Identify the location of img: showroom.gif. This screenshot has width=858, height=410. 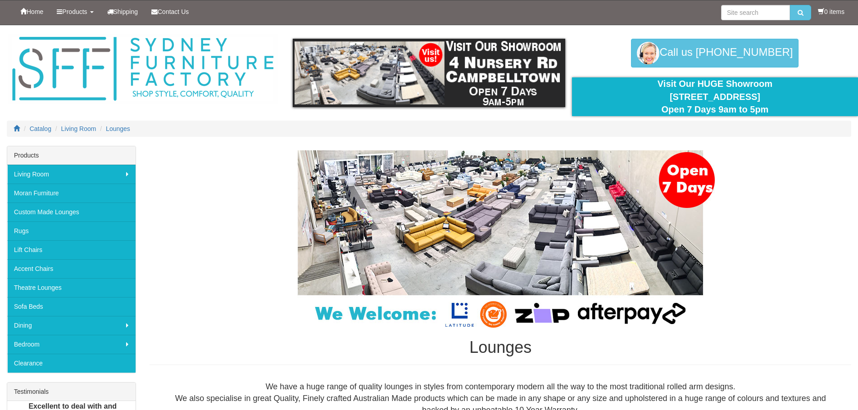
(429, 73).